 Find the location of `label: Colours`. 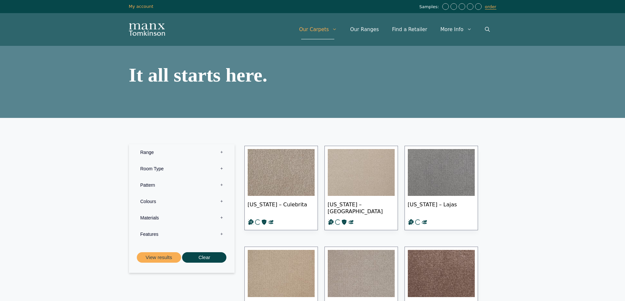

label: Colours is located at coordinates (182, 202).